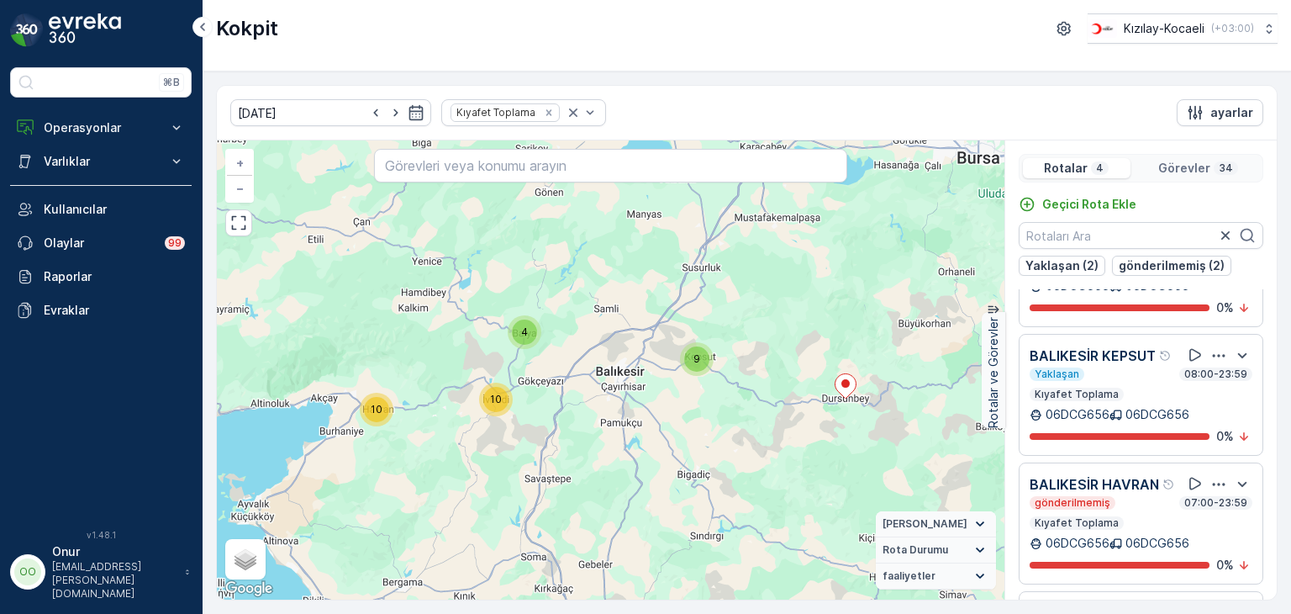 The height and width of the screenshot is (614, 1291). I want to click on p: Kokpit, so click(247, 29).